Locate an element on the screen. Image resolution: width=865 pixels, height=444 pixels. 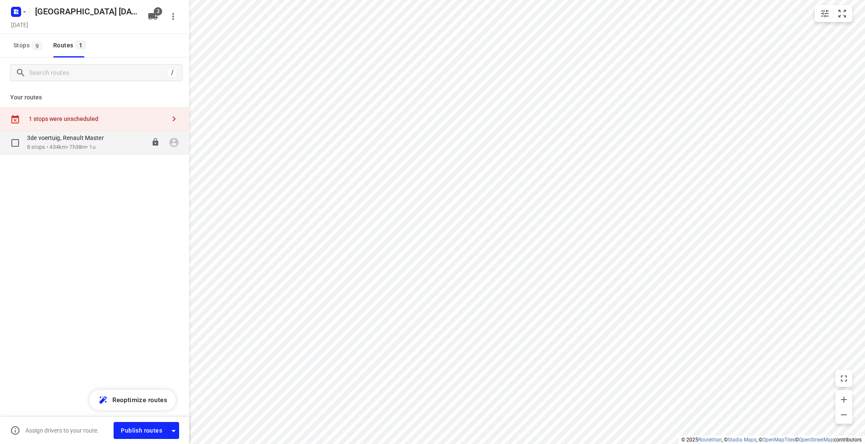
span: 3 is located at coordinates (158, 11).